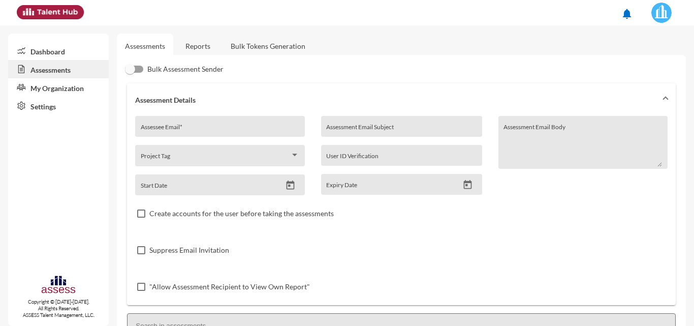  Describe the element at coordinates (58, 106) in the screenshot. I see `a: Settings` at that location.